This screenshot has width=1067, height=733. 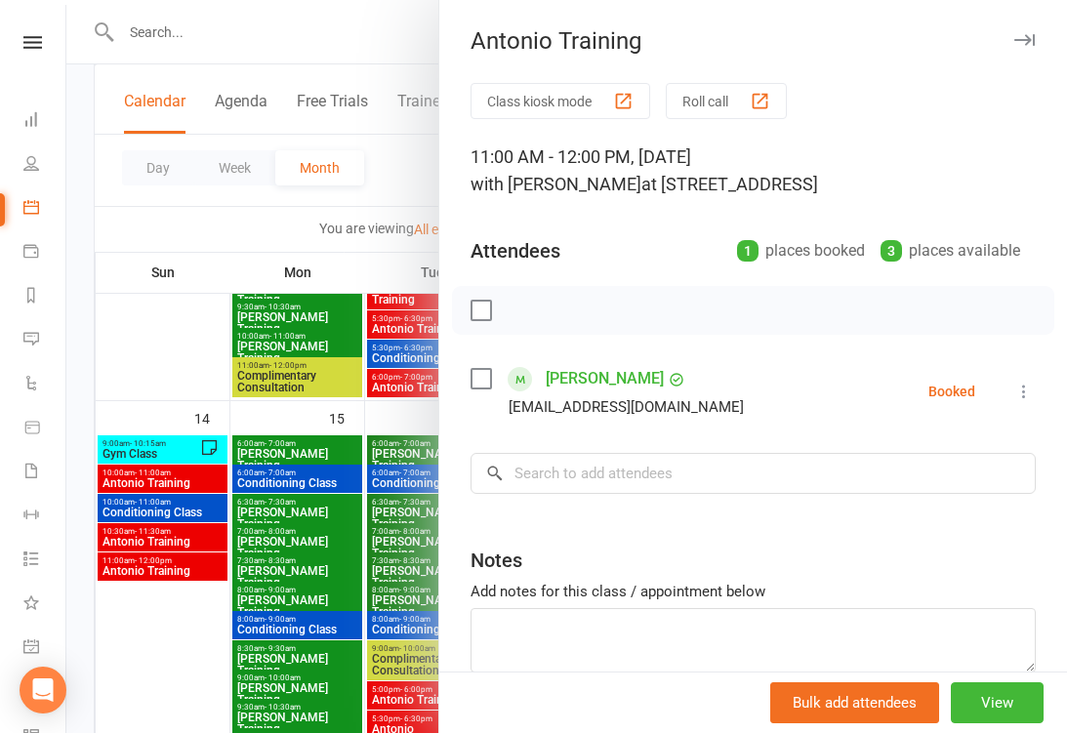 I want to click on input: Search to add attendees, so click(x=753, y=474).